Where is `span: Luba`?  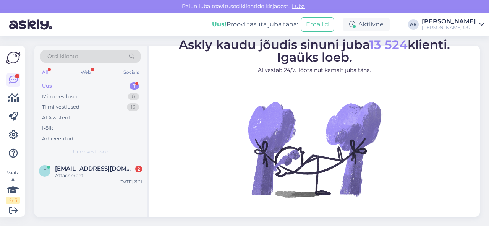 span: Luba is located at coordinates (299, 6).